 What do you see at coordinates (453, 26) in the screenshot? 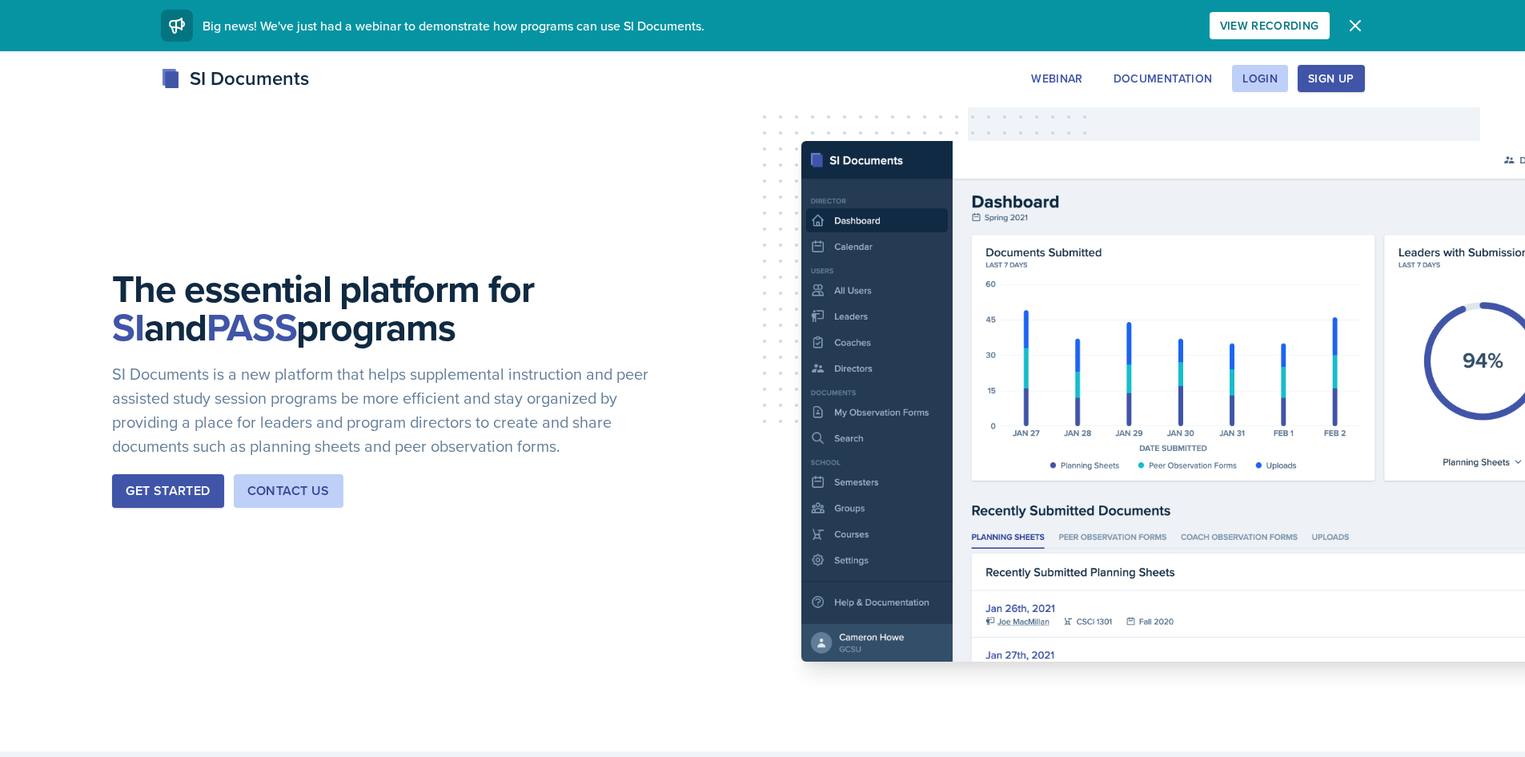
I see `span: Big news! We've just had a webinar to demonstrate how programs can use SI Documents.` at bounding box center [453, 26].